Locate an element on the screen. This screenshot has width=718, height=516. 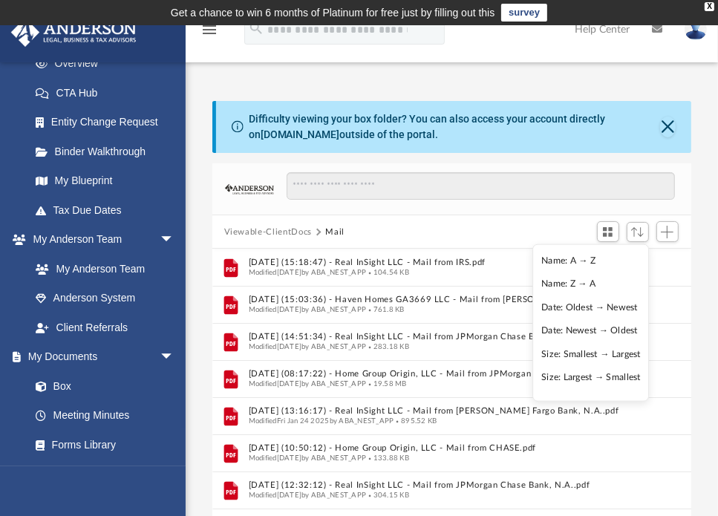
a: My Blueprint is located at coordinates (105, 181).